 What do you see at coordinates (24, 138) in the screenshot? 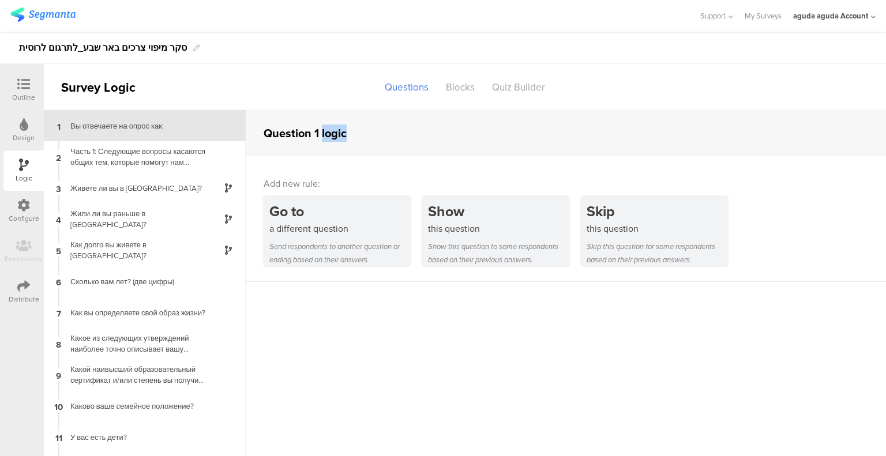
I see `div: Design` at bounding box center [24, 138].